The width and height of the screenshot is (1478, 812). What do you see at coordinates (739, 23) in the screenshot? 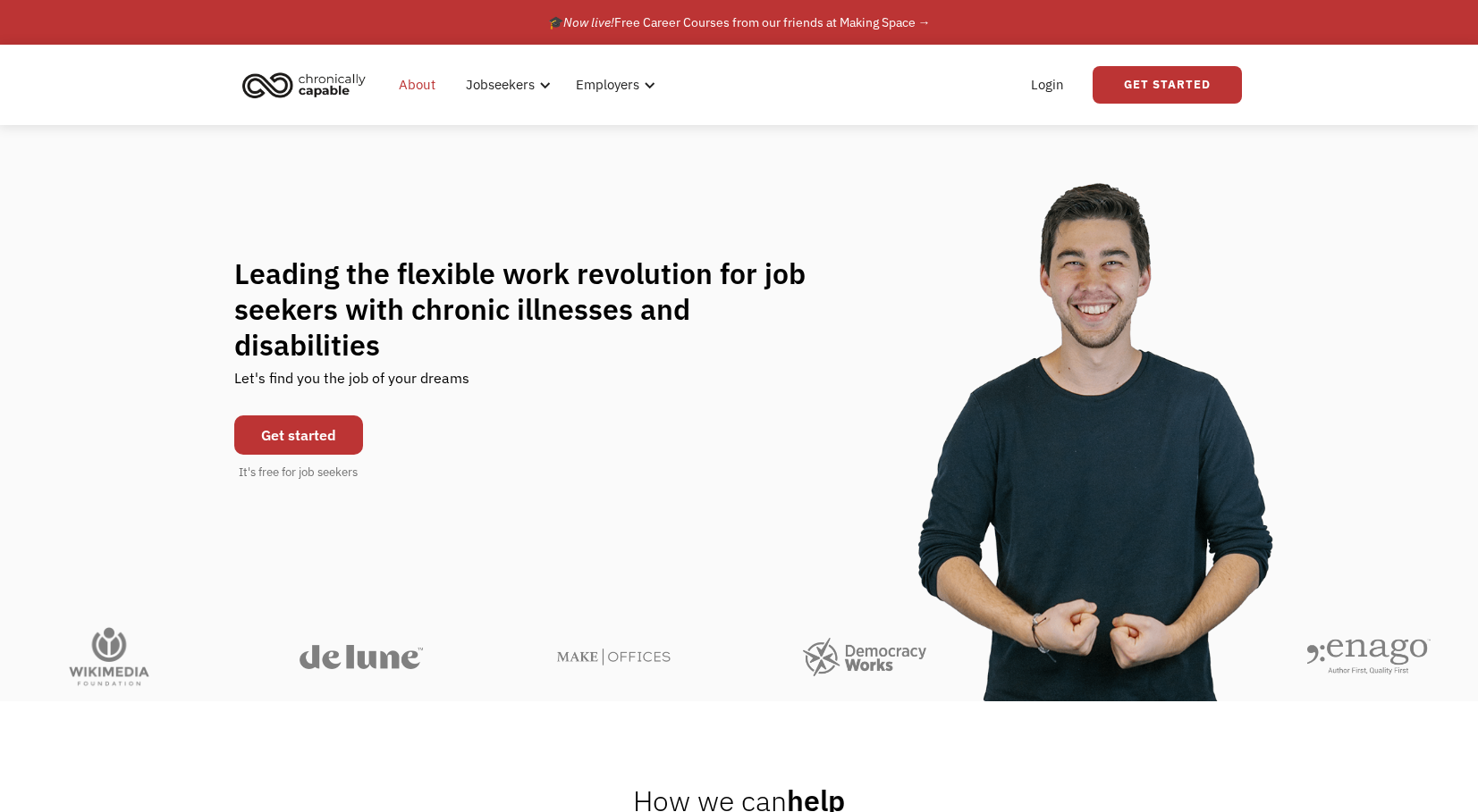
I see `div: 🎓 Free Career Courses from our friends at Making Space →` at bounding box center [739, 23].